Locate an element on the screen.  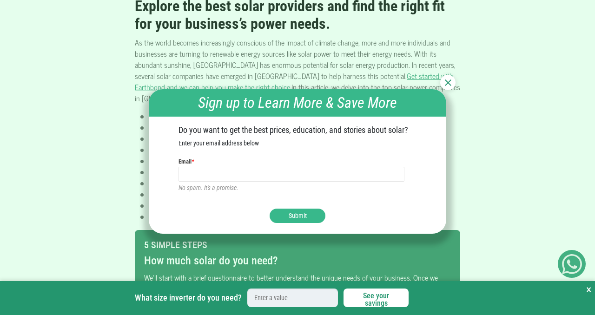
button: Close Sticky CTA is located at coordinates (588, 290).